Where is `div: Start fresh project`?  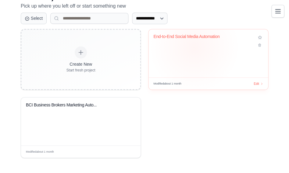
div: Start fresh project is located at coordinates (81, 70).